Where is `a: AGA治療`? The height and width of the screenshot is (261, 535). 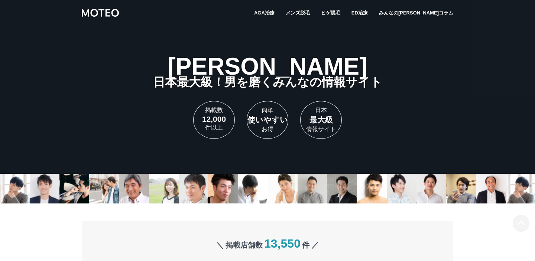
a: AGA治療 is located at coordinates (264, 13).